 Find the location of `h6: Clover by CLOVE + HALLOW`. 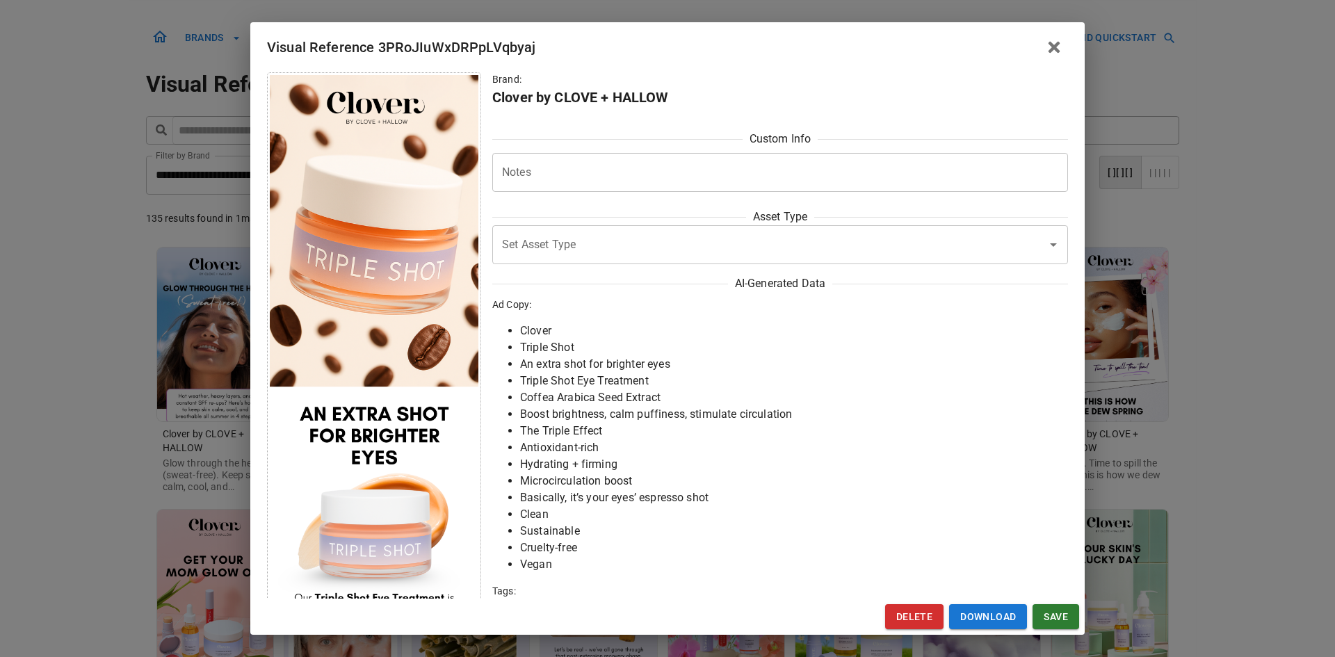

h6: Clover by CLOVE + HALLOW is located at coordinates (780, 97).